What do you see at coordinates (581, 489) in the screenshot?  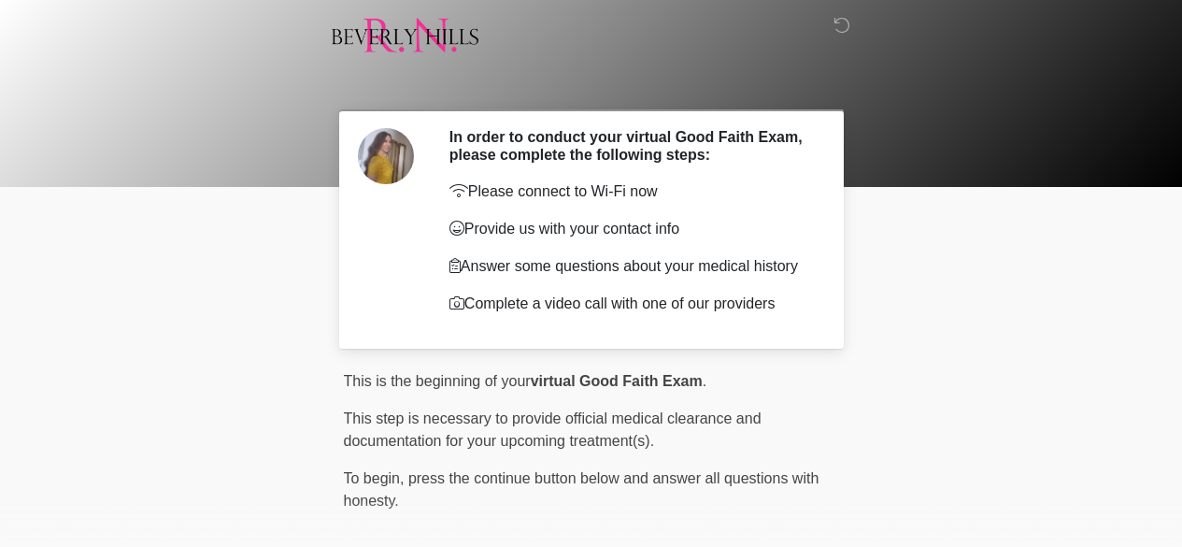 I see `span: press the continue button below and answer all questions with honesty.` at bounding box center [581, 489].